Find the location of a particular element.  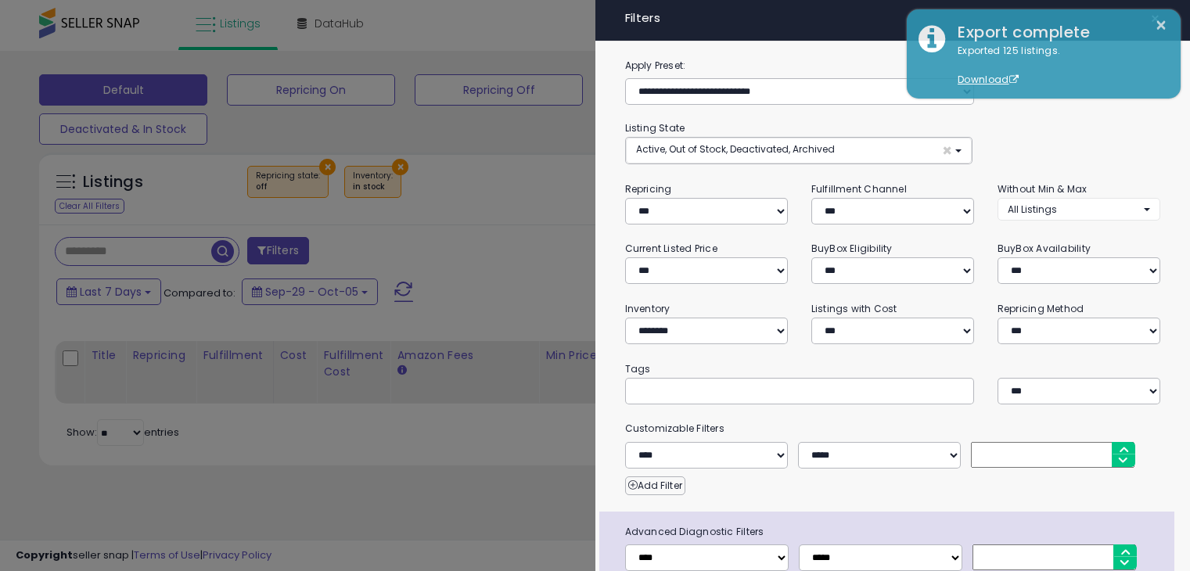

button: All Listings is located at coordinates (1079, 209).